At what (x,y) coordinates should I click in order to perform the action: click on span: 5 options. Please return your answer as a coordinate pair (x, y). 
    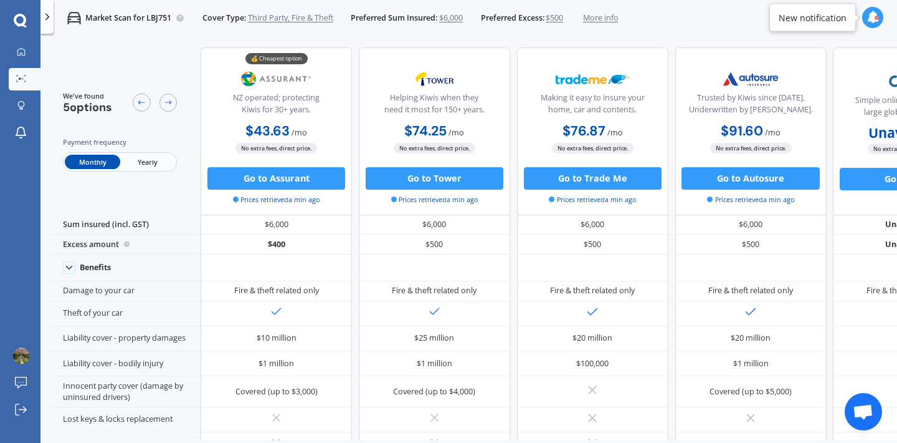
    Looking at the image, I should click on (87, 107).